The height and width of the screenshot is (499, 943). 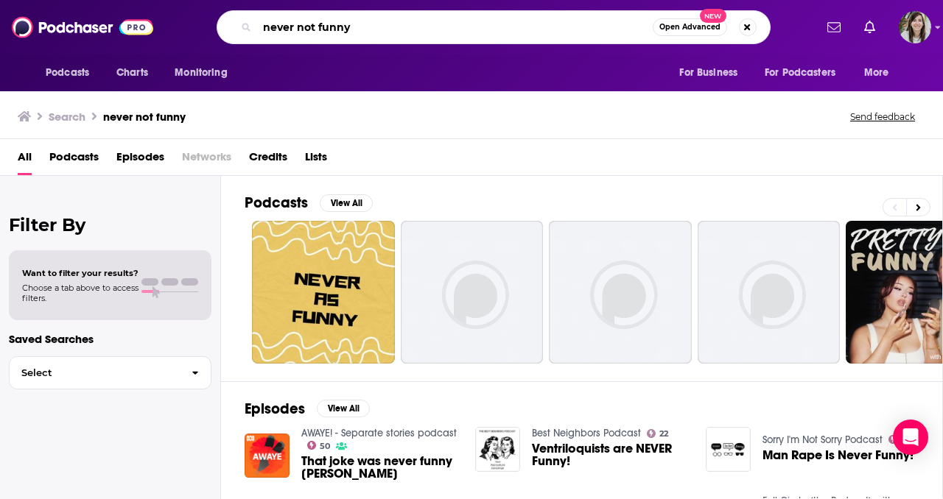 What do you see at coordinates (206, 160) in the screenshot?
I see `span: Networks` at bounding box center [206, 160].